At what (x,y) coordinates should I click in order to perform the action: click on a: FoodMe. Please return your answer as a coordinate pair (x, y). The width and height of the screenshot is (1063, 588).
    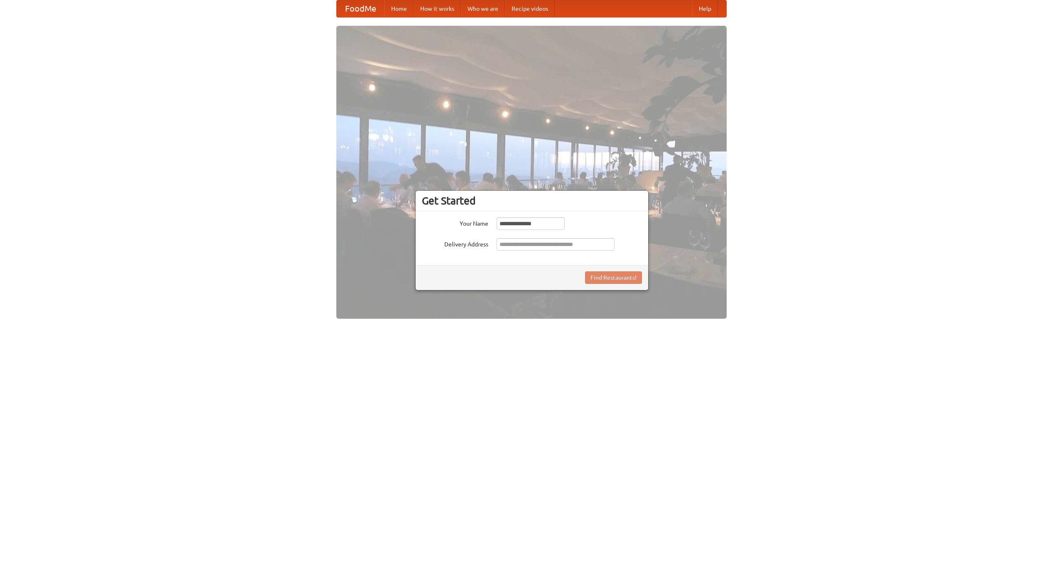
    Looking at the image, I should click on (360, 9).